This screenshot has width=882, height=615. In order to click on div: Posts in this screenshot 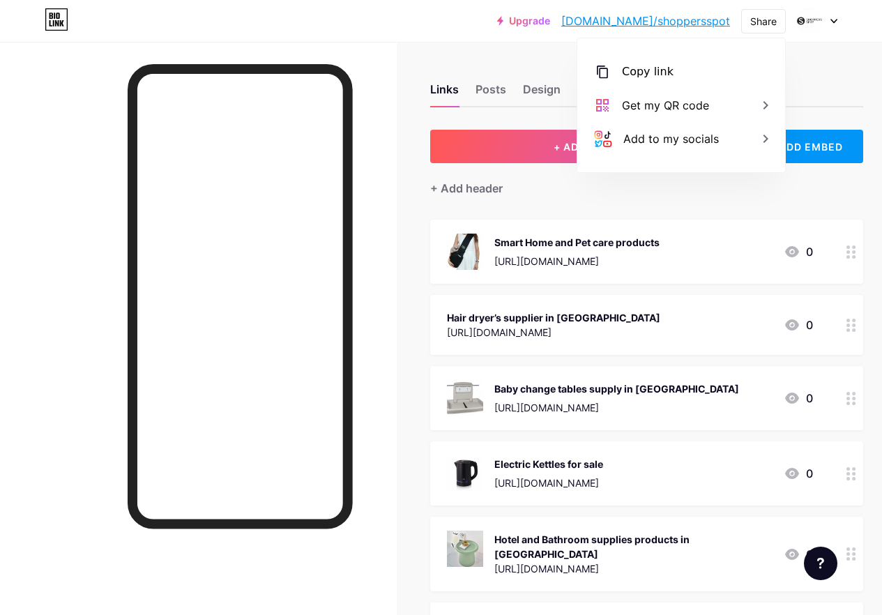, I will do `click(491, 93)`.